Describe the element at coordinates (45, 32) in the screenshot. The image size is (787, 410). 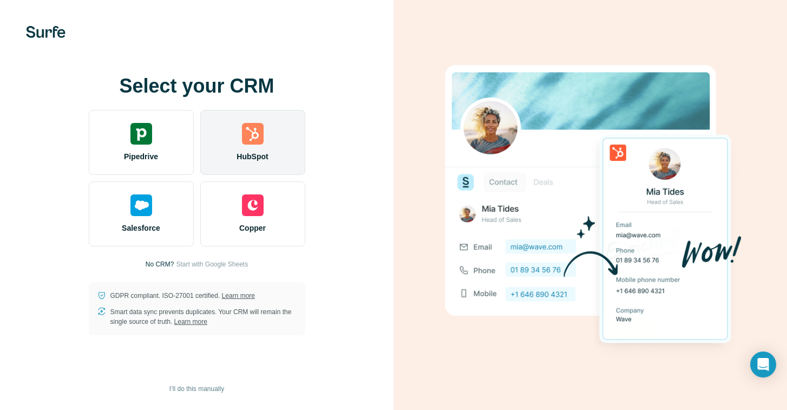
I see `img: Surfe's logo` at that location.